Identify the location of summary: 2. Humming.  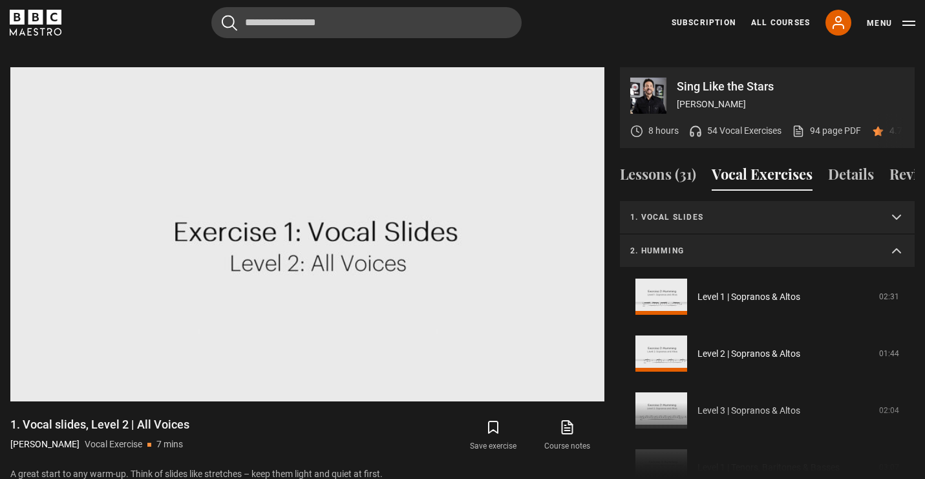
(767, 251).